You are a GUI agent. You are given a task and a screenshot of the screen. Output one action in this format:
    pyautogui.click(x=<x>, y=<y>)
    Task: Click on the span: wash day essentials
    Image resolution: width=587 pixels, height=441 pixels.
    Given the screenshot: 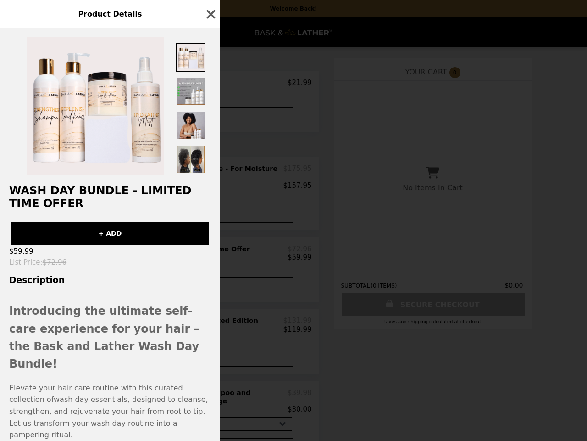 What is the action you would take?
    pyautogui.click(x=90, y=399)
    